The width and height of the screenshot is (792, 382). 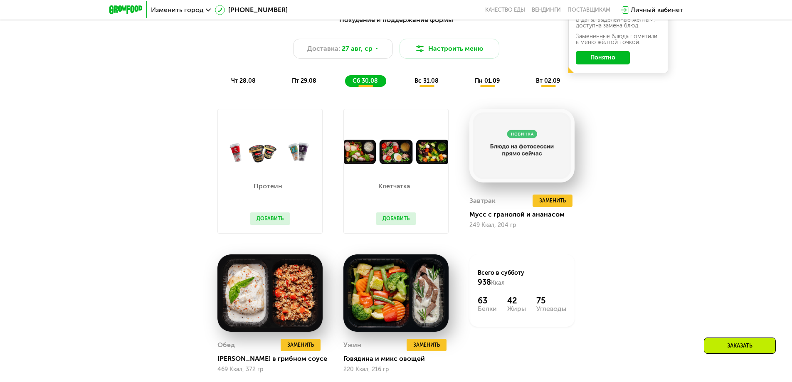 I want to click on div: Углеводы, so click(x=551, y=309).